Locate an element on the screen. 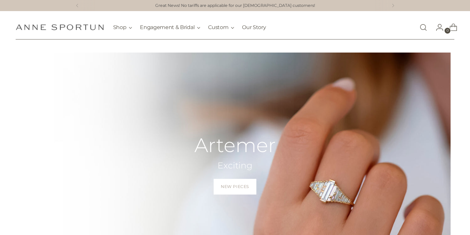  a: Anne Sportun Fine Jewellery is located at coordinates (60, 27).